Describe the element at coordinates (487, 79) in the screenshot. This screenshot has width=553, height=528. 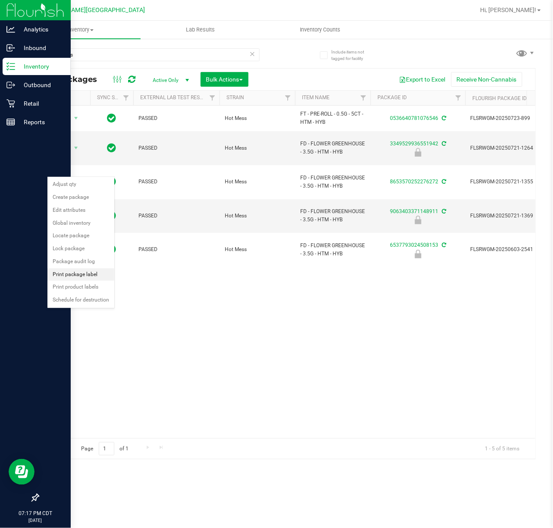
I see `button: Receive Non-Cannabis` at that location.